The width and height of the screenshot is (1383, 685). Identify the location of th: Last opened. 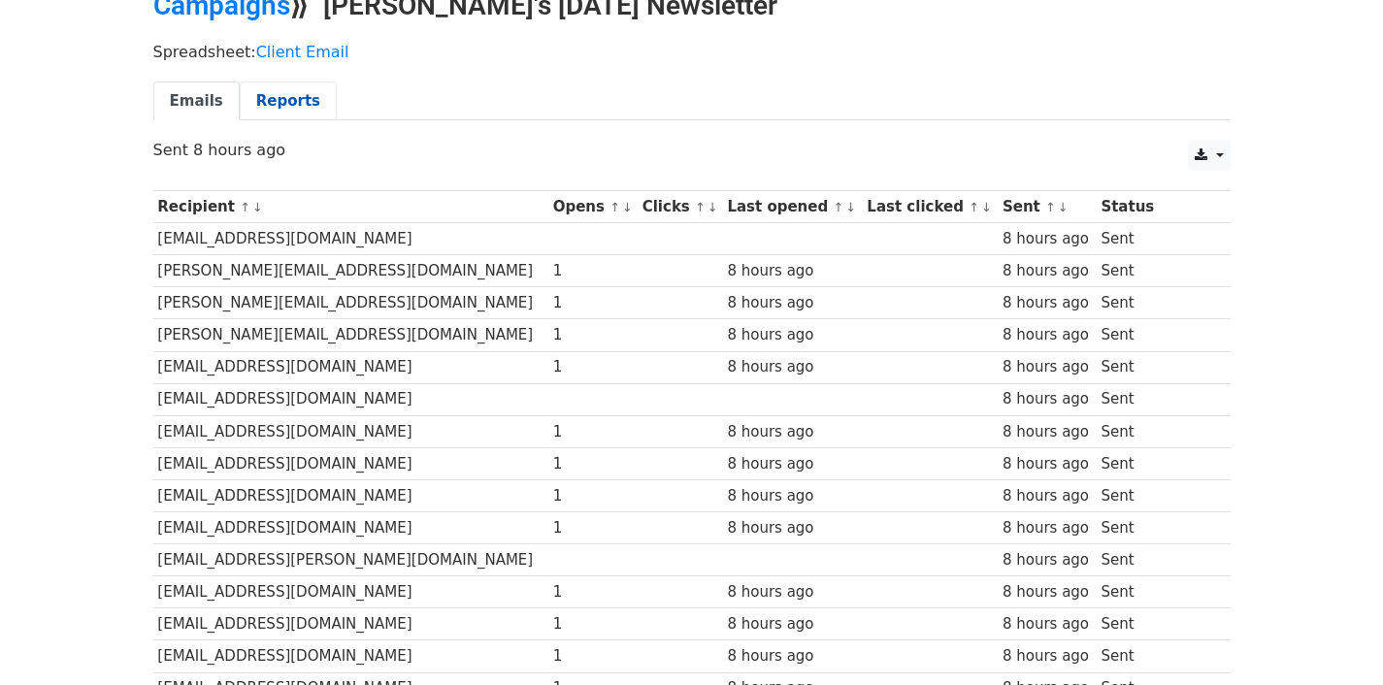
(793, 207).